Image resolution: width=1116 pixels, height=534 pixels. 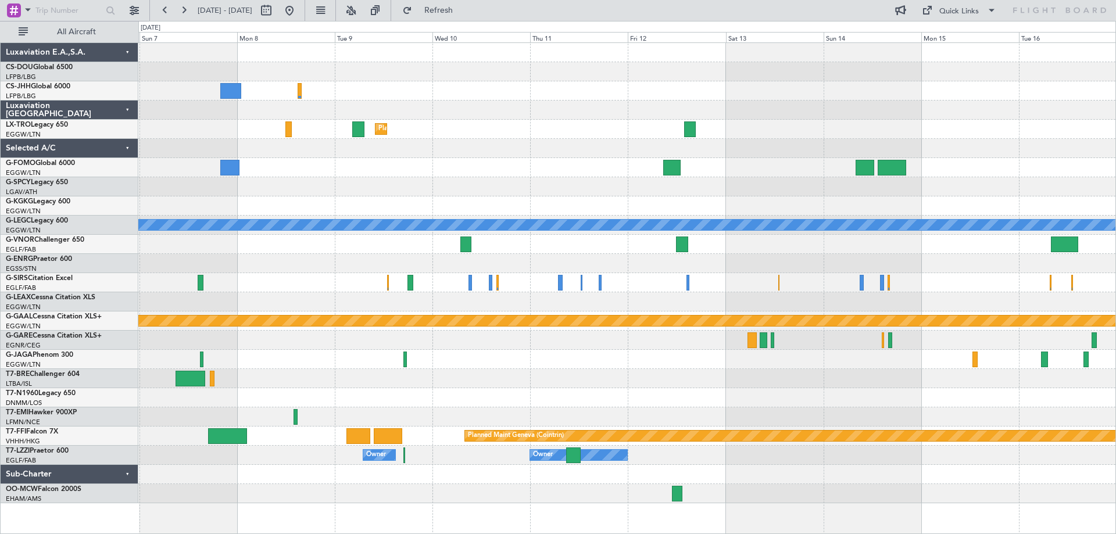 I want to click on a: T7-LZZIPraetor 600, so click(x=37, y=451).